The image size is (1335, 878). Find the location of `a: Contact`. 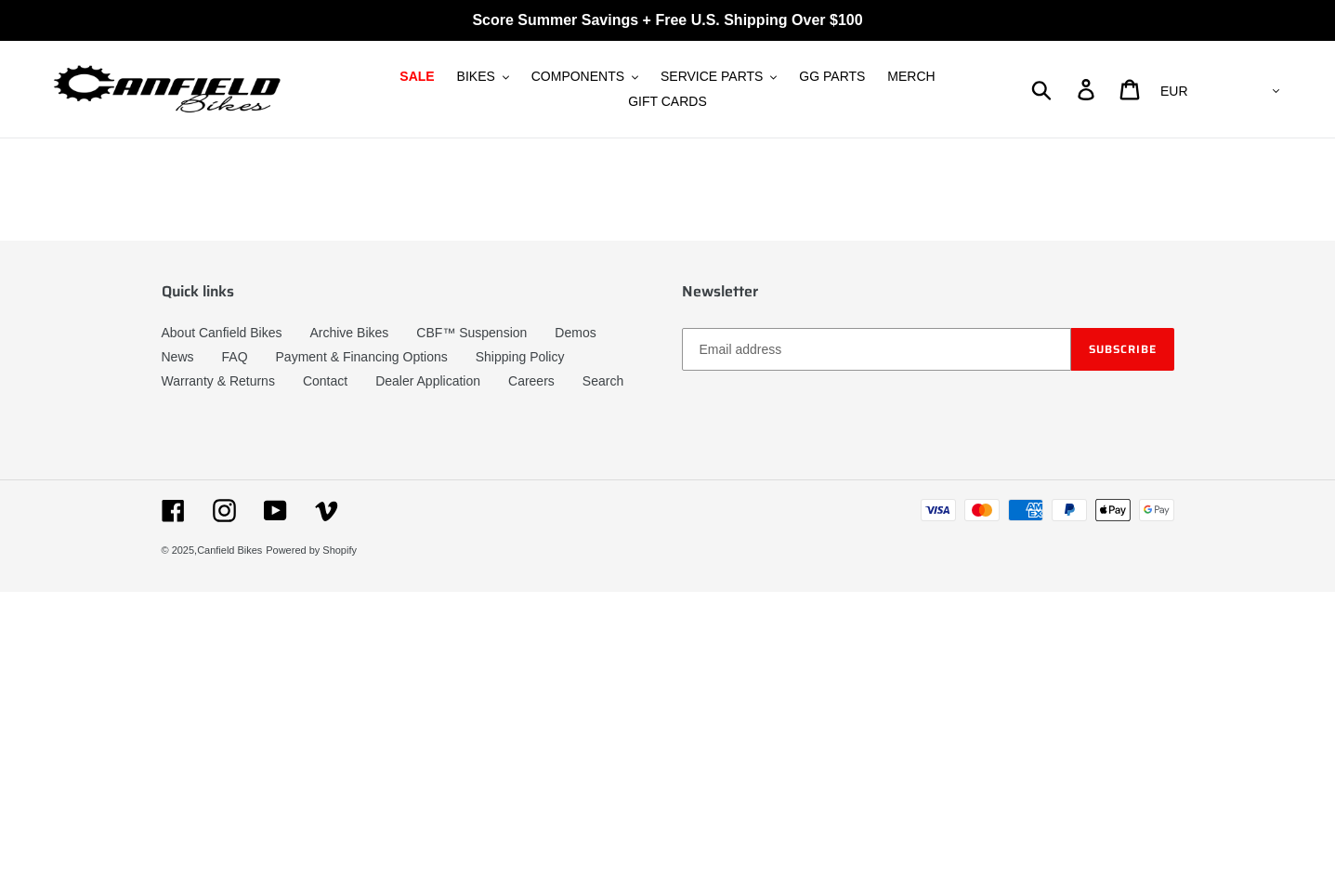

a: Contact is located at coordinates (325, 381).